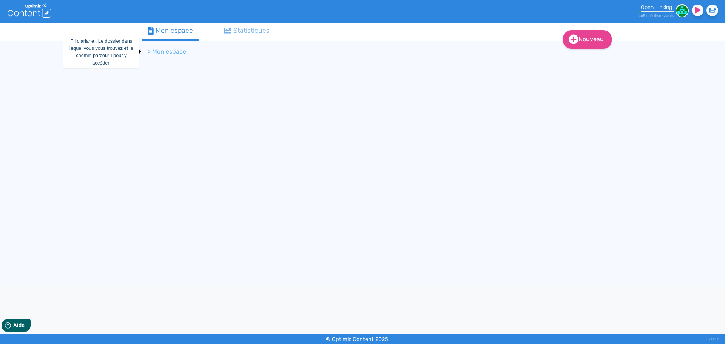 The image size is (725, 344). I want to click on li: > Mon espace, so click(167, 52).